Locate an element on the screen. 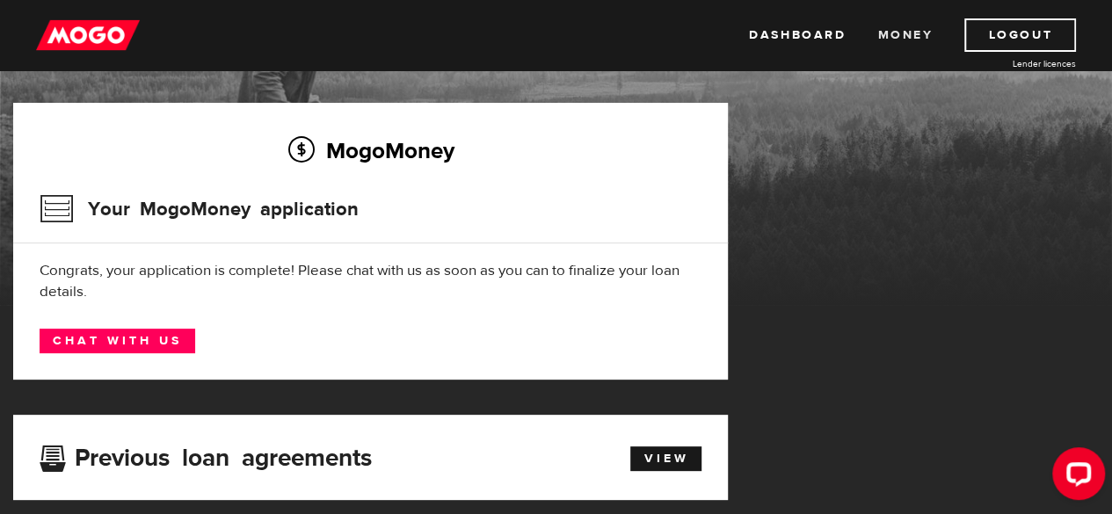 Image resolution: width=1112 pixels, height=514 pixels. a: Lender licences is located at coordinates (1010, 63).